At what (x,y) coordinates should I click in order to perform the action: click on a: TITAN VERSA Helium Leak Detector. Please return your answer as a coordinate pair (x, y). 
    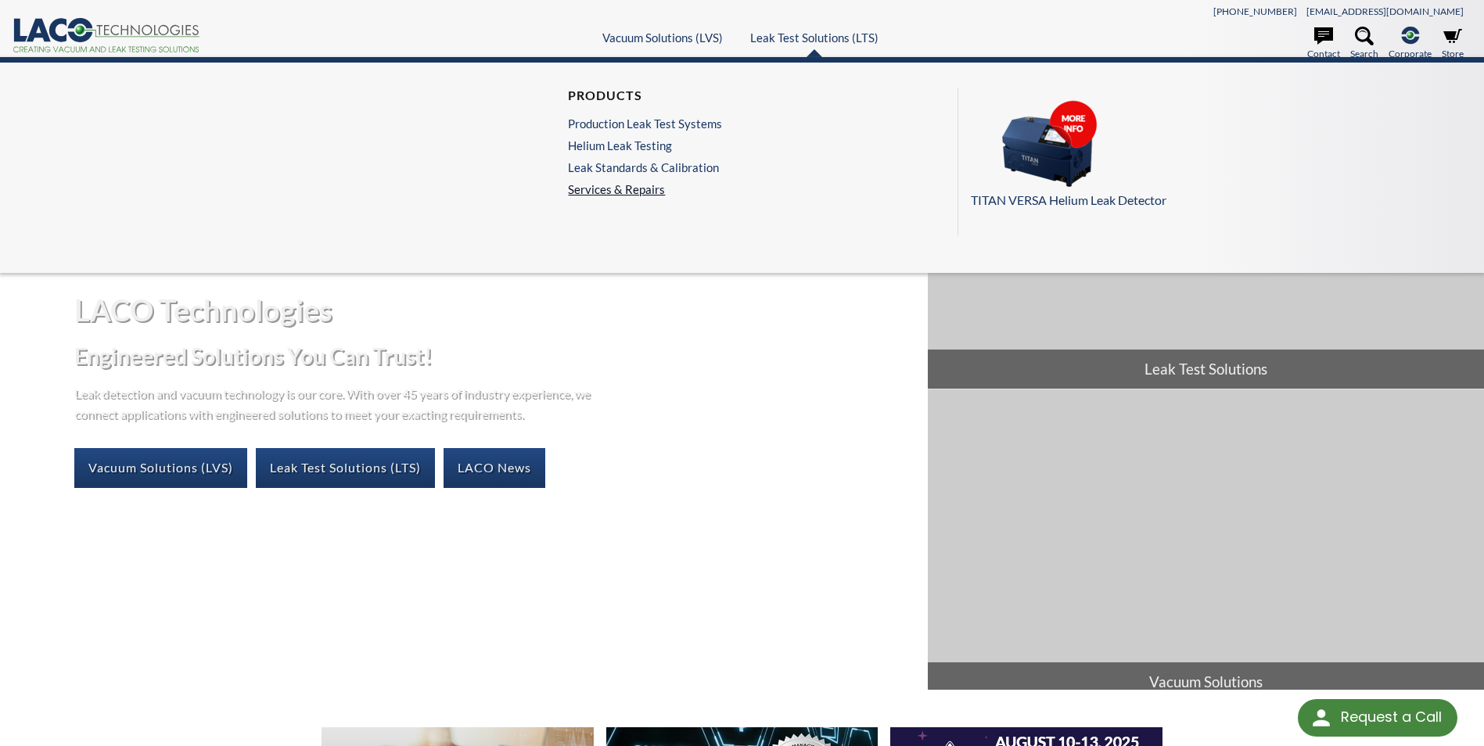
    Looking at the image, I should click on (1213, 155).